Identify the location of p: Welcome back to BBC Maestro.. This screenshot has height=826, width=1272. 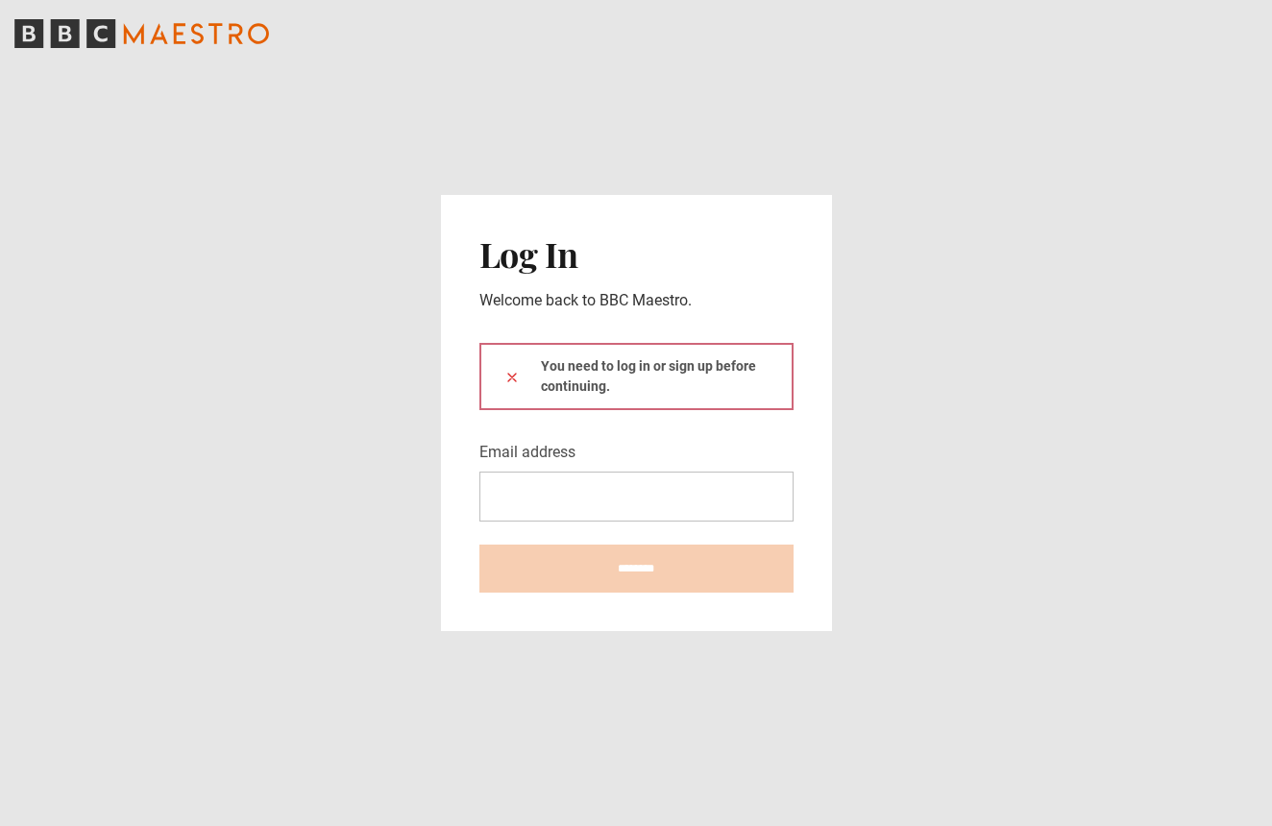
(636, 301).